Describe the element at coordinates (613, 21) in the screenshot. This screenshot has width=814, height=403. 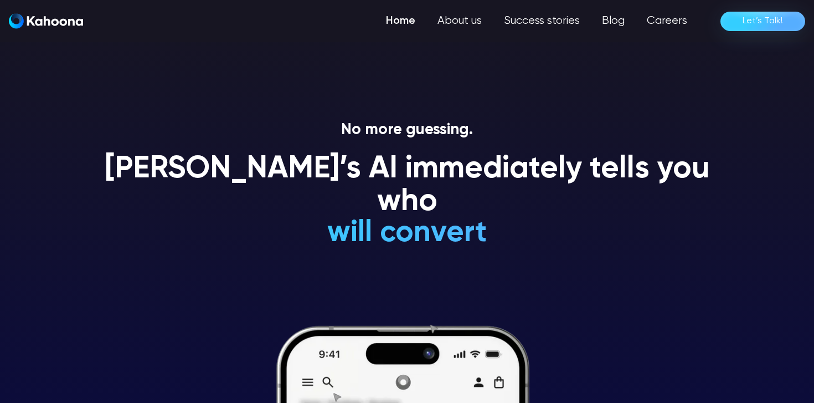
I see `a: Blog` at that location.